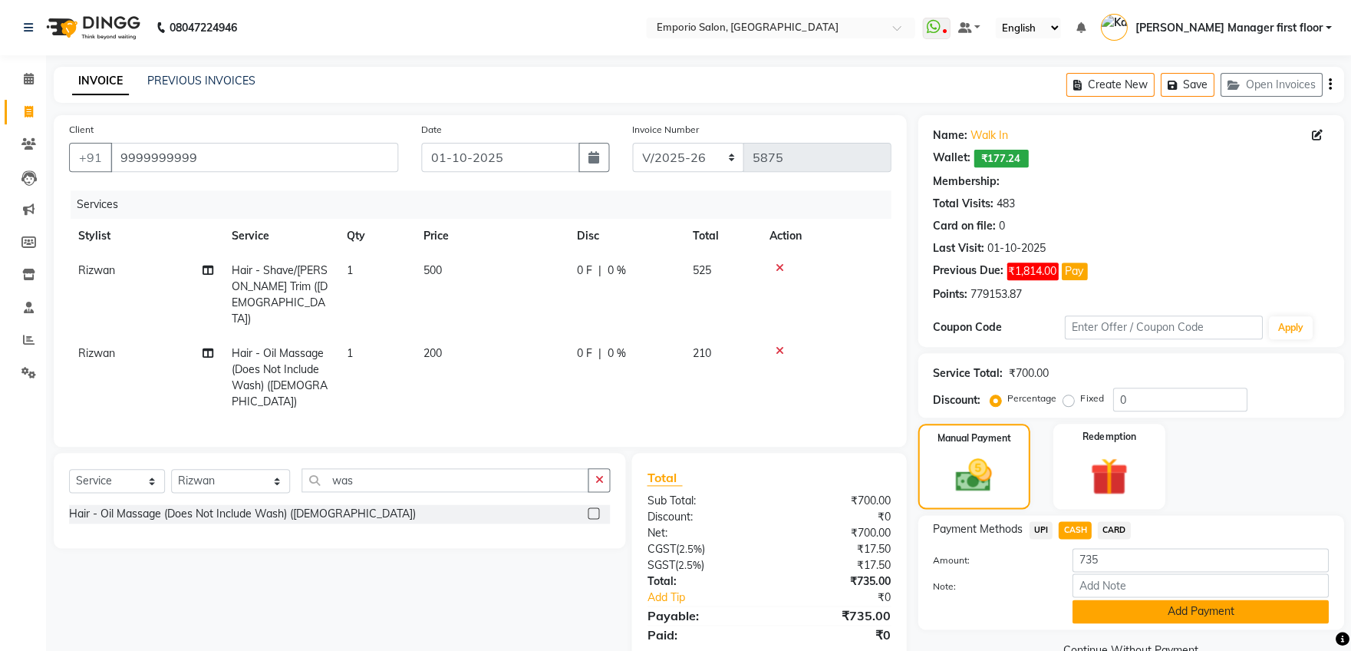 The width and height of the screenshot is (1351, 651). What do you see at coordinates (1271, 84) in the screenshot?
I see `button: Open Invoices` at bounding box center [1271, 84].